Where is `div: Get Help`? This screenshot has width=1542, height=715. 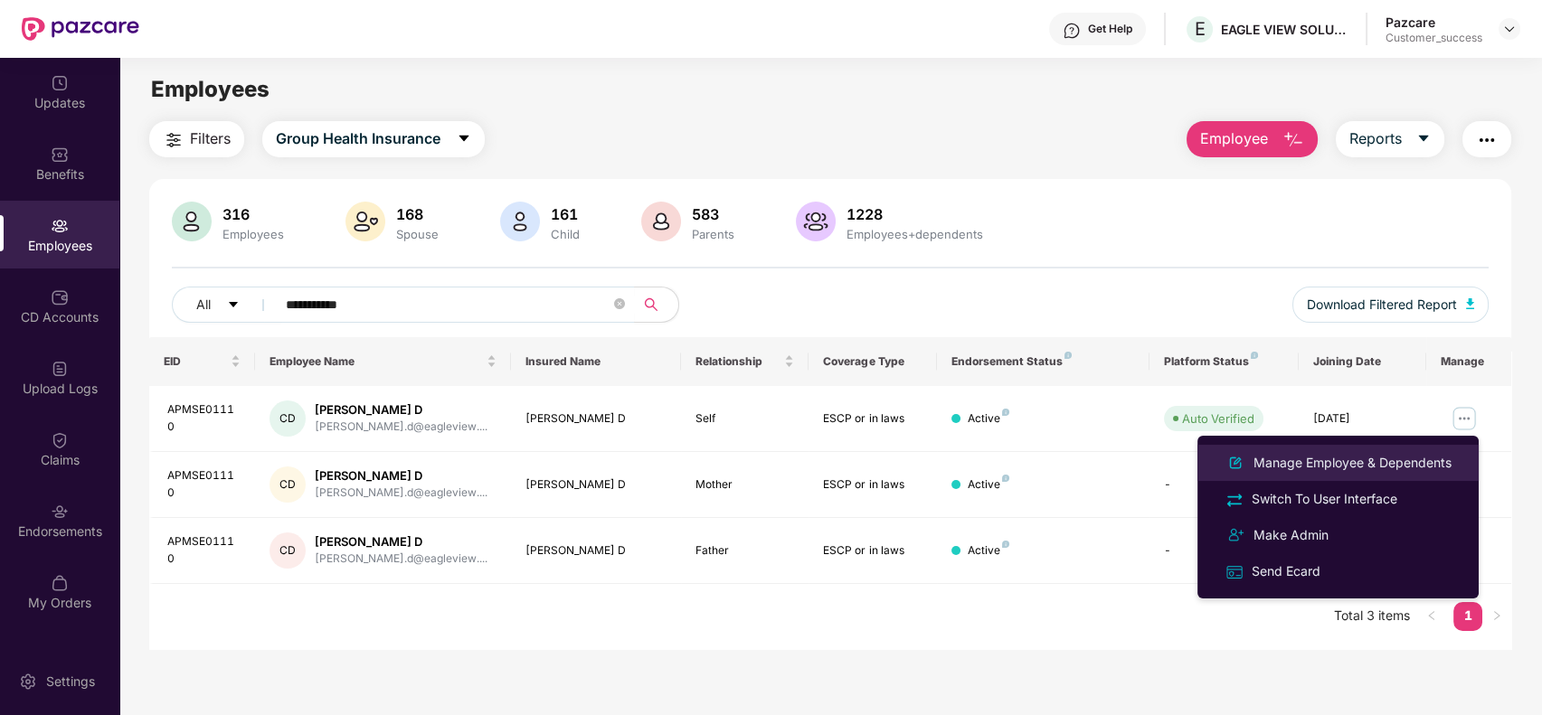 div: Get Help is located at coordinates (1110, 29).